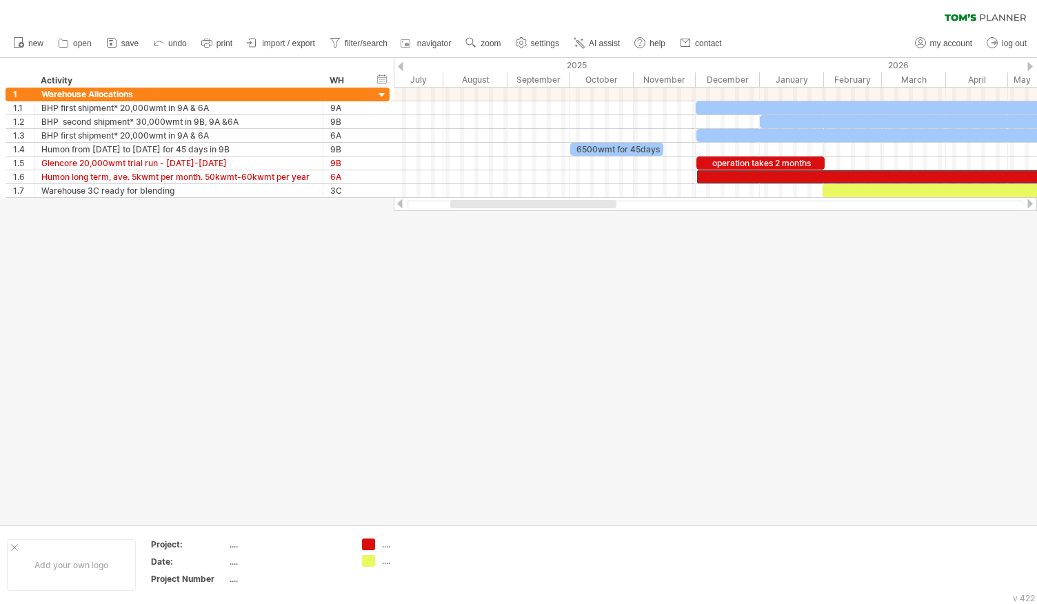 This screenshot has width=1037, height=604. I want to click on div: August 2025, so click(475, 79).